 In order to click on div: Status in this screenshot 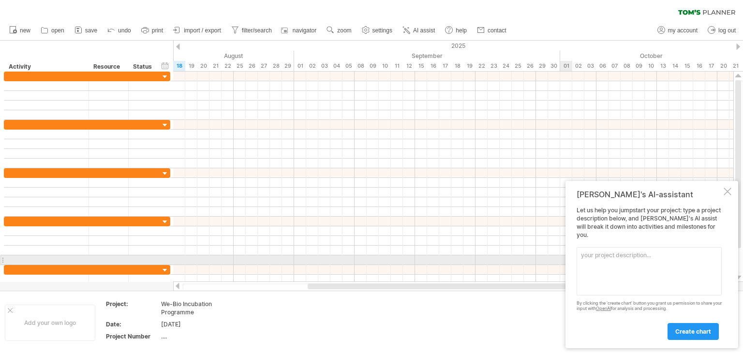, I will do `click(144, 67)`.